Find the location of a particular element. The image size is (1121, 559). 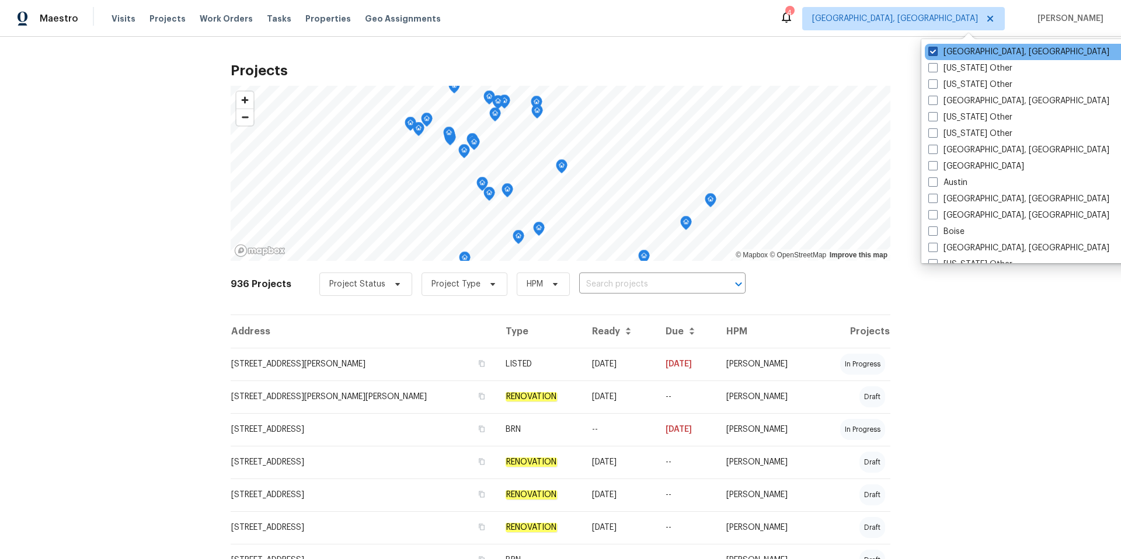

span: Project Status is located at coordinates (357, 284).